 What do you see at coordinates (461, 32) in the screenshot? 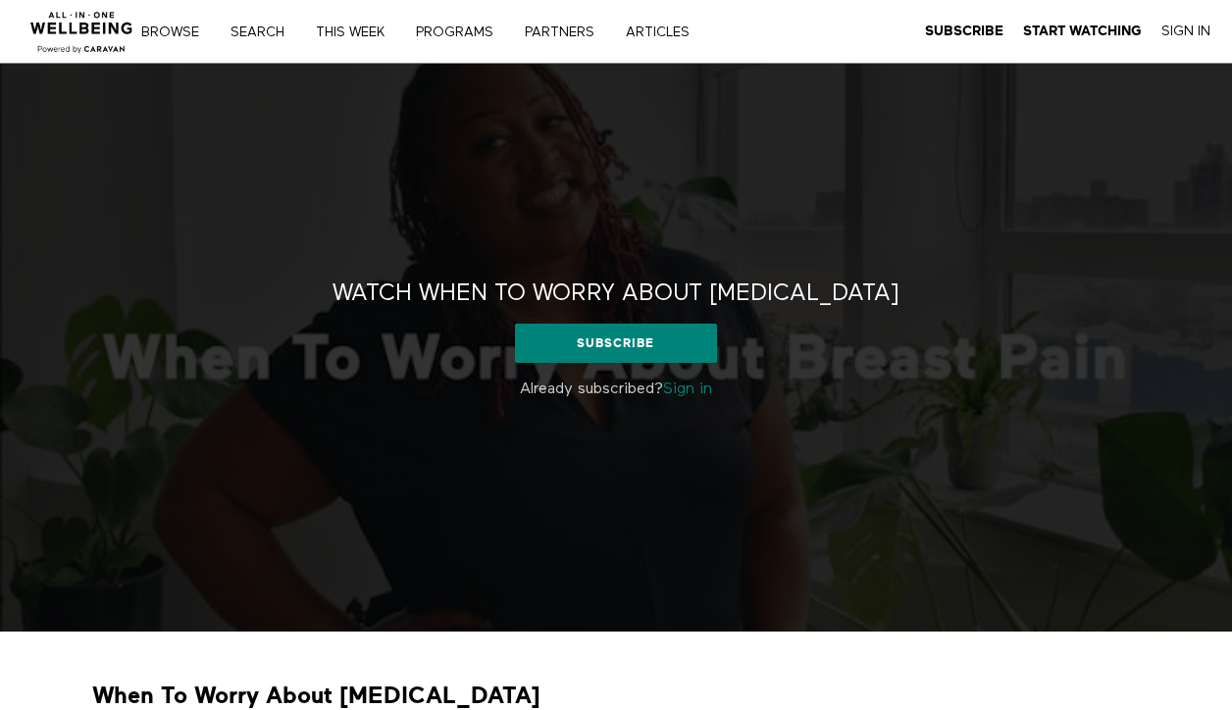
I see `a: PROGRAMS` at bounding box center [461, 32].